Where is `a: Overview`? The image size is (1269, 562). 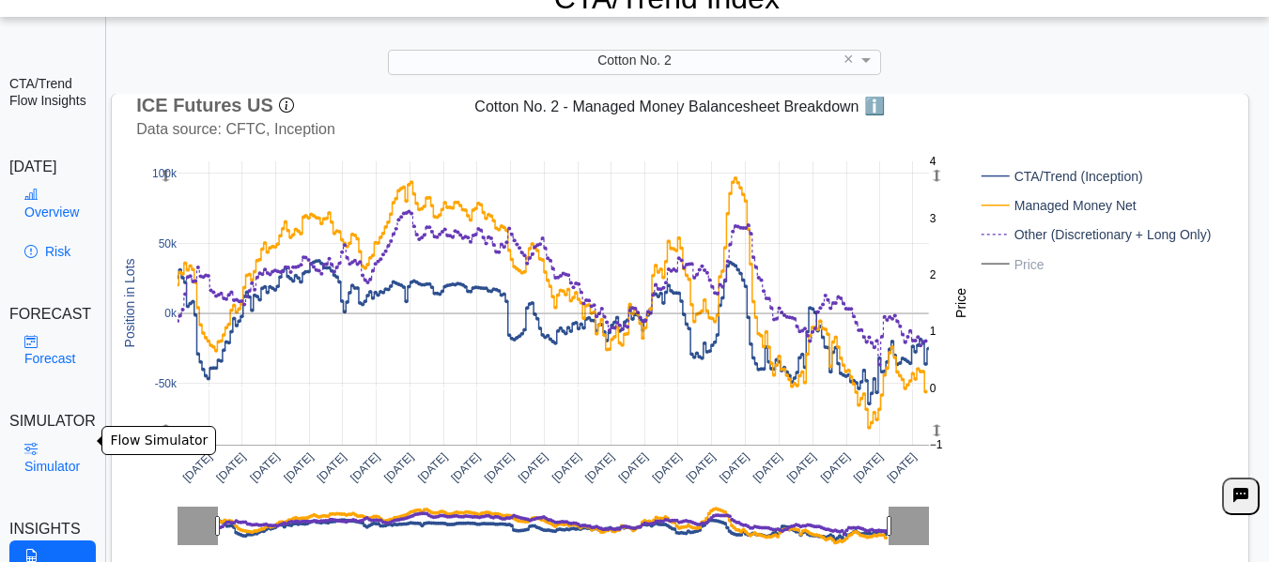 a: Overview is located at coordinates (53, 203).